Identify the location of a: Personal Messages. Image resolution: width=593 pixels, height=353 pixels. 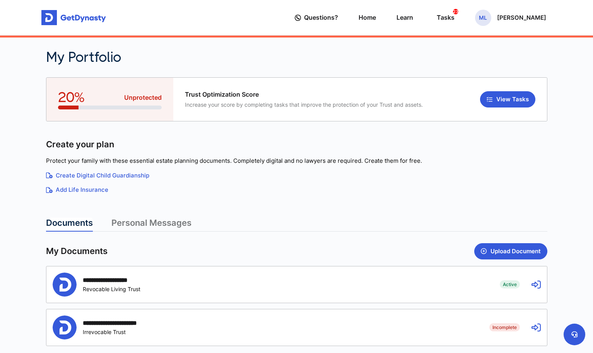
(151, 225).